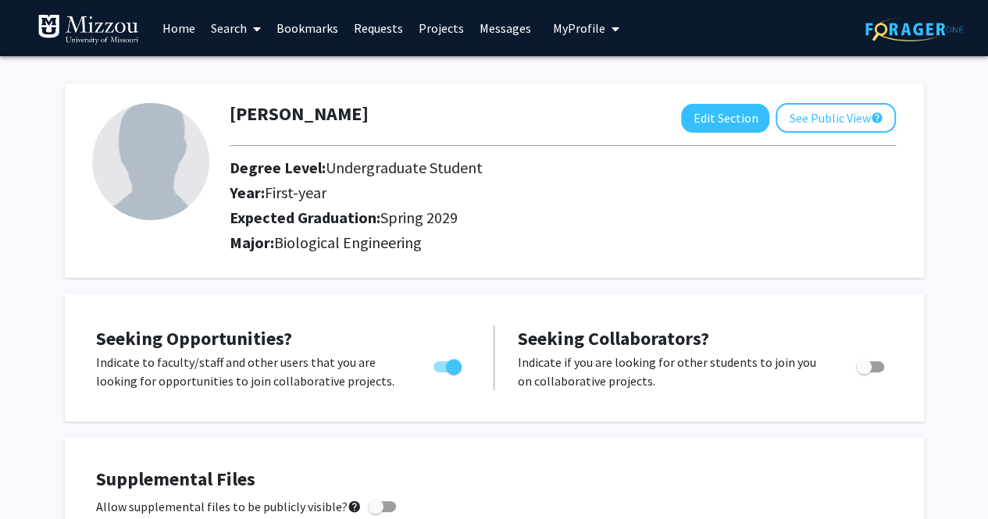 This screenshot has width=988, height=519. What do you see at coordinates (295, 192) in the screenshot?
I see `span: First-year` at bounding box center [295, 192].